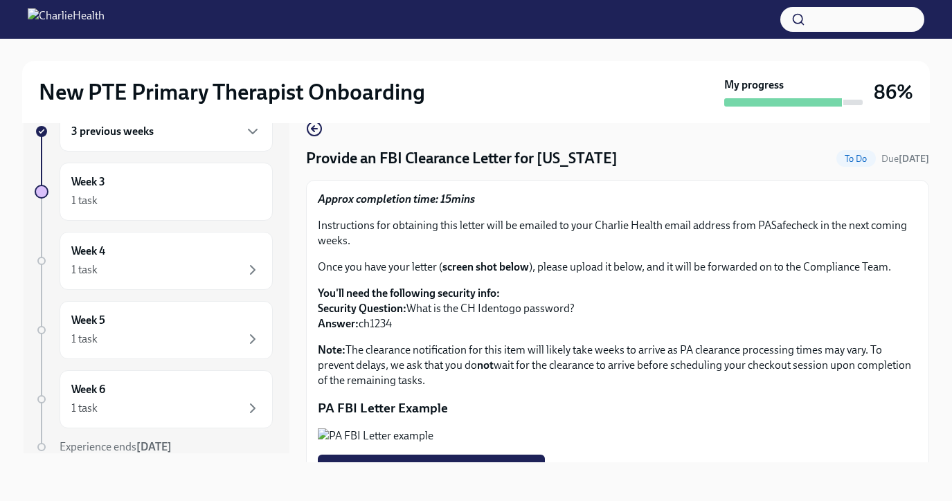  What do you see at coordinates (88, 390) in the screenshot?
I see `h6: Week 6` at bounding box center [88, 390].